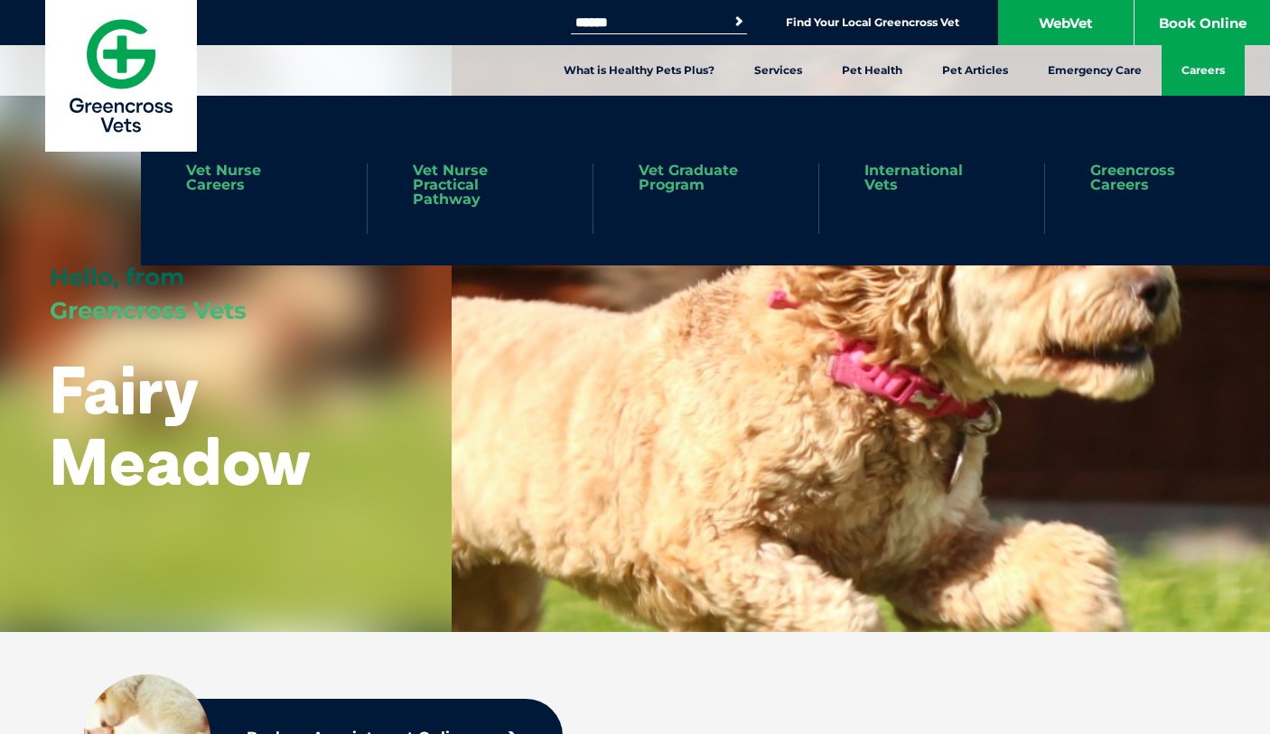 This screenshot has width=1270, height=734. What do you see at coordinates (639, 70) in the screenshot?
I see `a: What is Healthy Pets Plus?` at bounding box center [639, 70].